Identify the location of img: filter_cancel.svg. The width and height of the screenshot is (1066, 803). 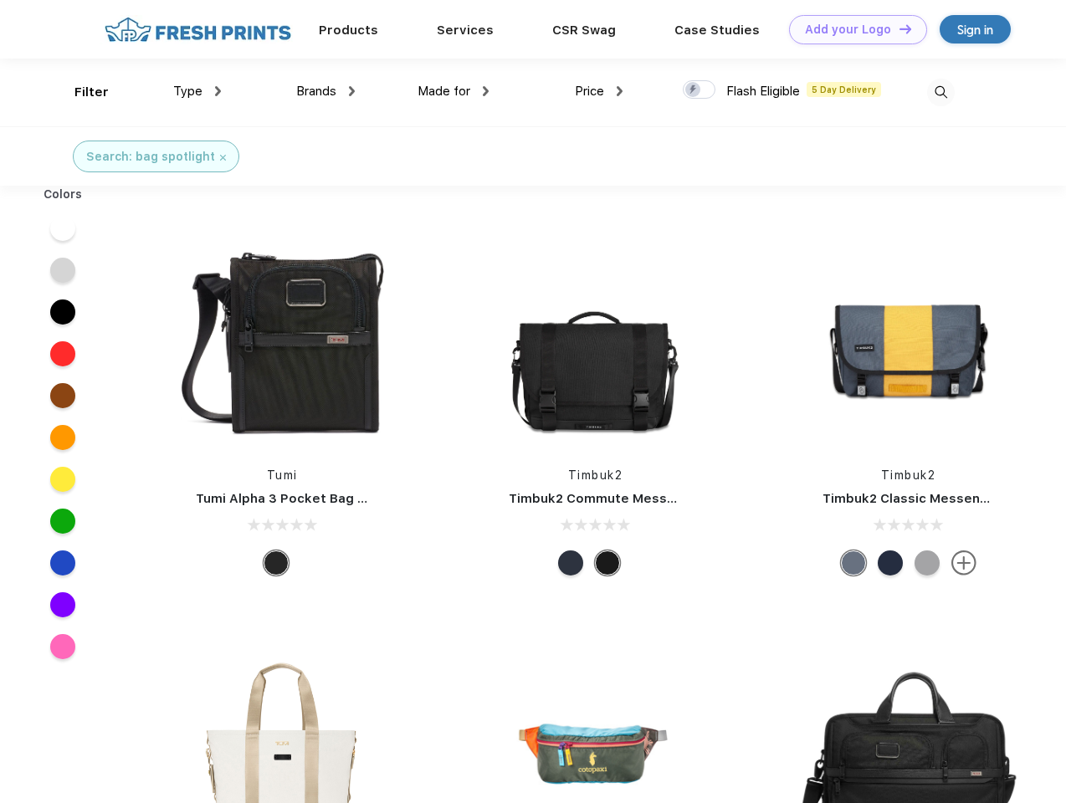
(222, 157).